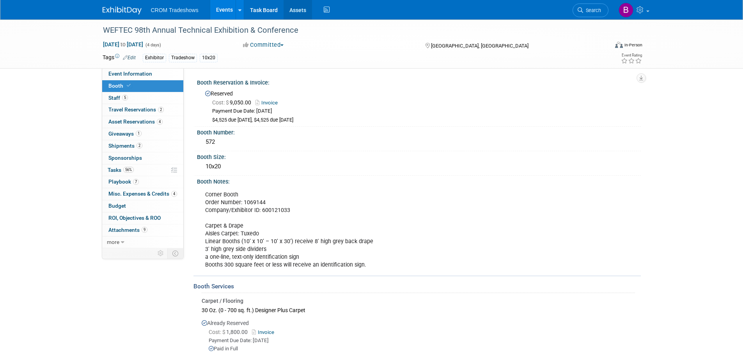  I want to click on span: more, so click(113, 242).